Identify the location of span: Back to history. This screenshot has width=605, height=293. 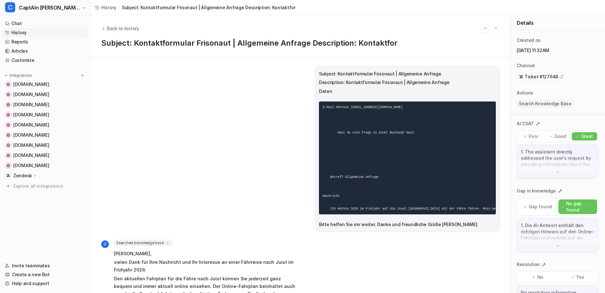
(123, 28).